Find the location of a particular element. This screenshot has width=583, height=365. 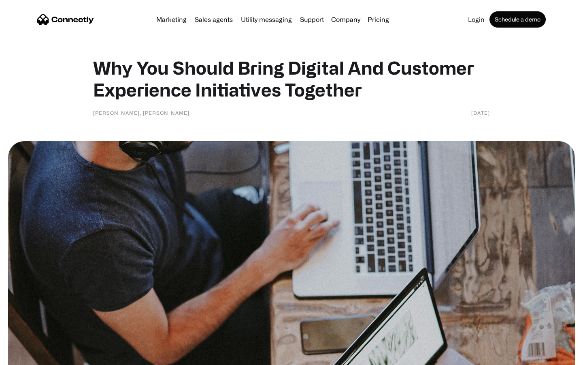

a: Utility messaging is located at coordinates (267, 19).